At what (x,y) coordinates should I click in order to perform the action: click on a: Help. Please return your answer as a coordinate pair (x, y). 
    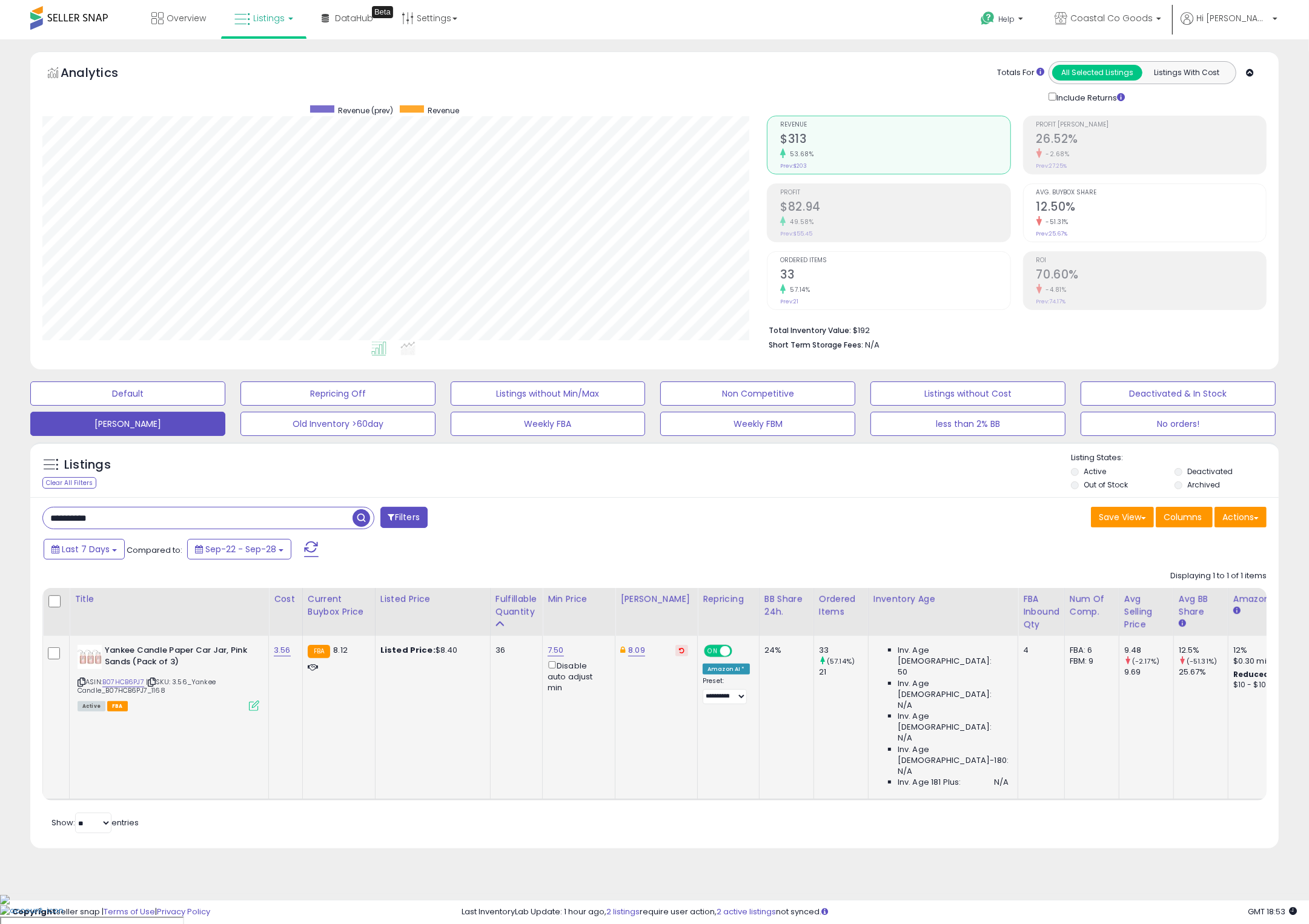
    Looking at the image, I should click on (1003, 21).